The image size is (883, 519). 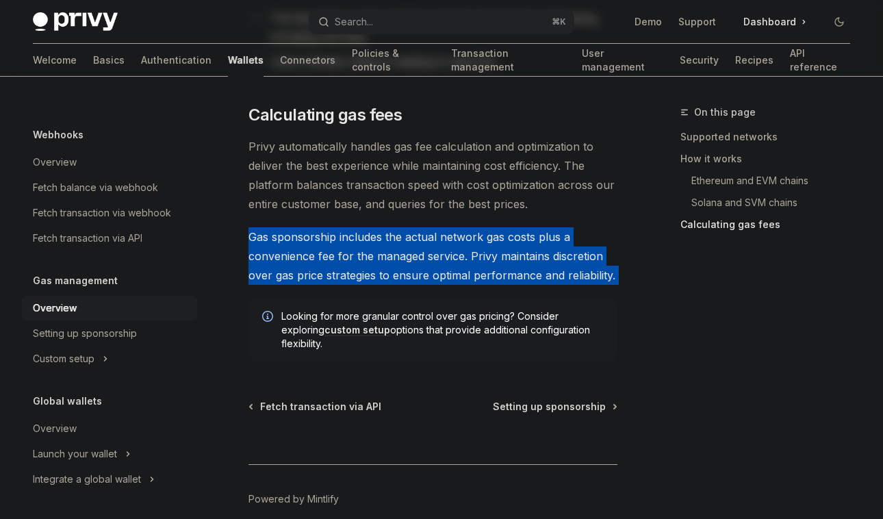 I want to click on div: Fetch transaction via webhook, so click(x=102, y=213).